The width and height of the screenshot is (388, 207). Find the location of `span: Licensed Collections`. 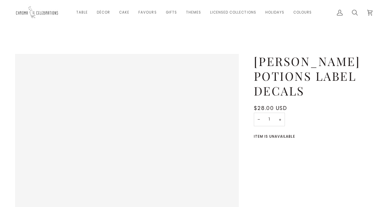

span: Licensed Collections is located at coordinates (233, 12).